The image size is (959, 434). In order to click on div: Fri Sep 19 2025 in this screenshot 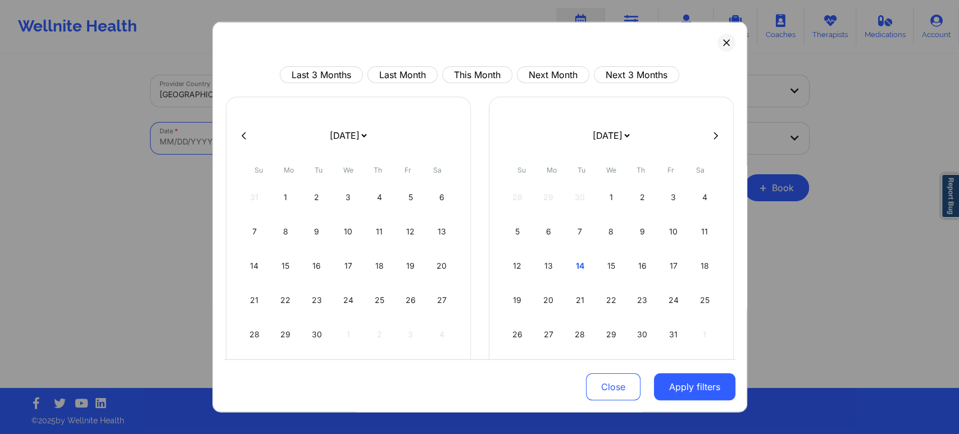, I will do `click(410, 266)`.